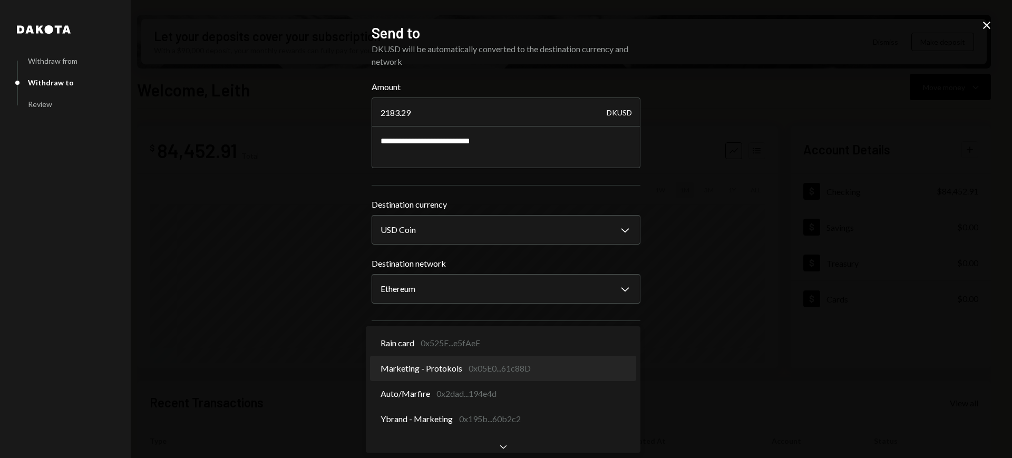  What do you see at coordinates (506, 87) in the screenshot?
I see `label: Amount` at bounding box center [506, 87].